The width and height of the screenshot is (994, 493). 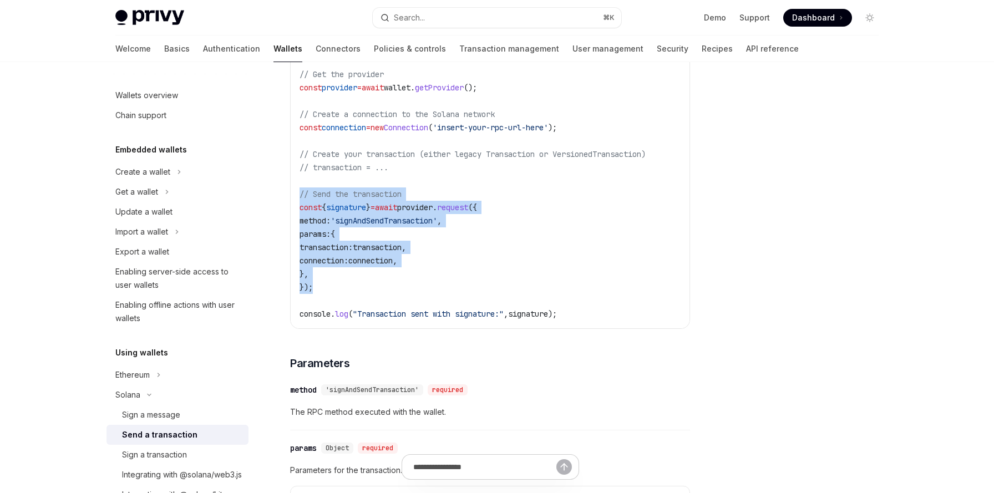 I want to click on a: Transaction management, so click(x=509, y=49).